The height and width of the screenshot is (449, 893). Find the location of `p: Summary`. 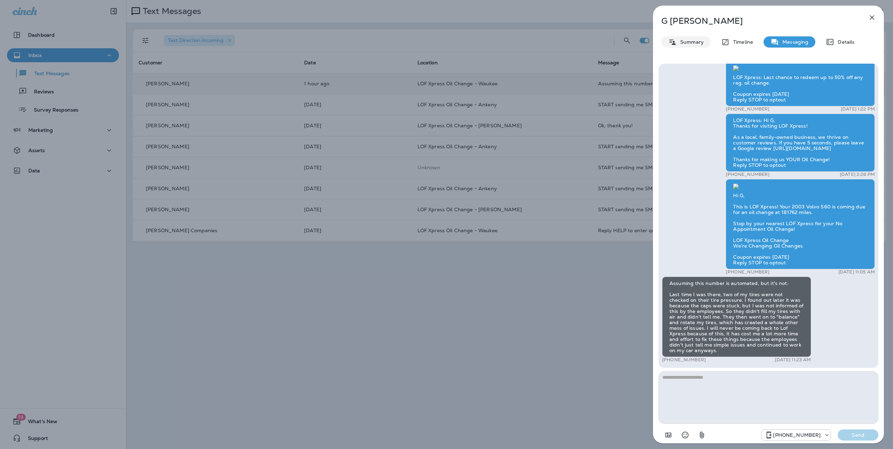

p: Summary is located at coordinates (690, 42).